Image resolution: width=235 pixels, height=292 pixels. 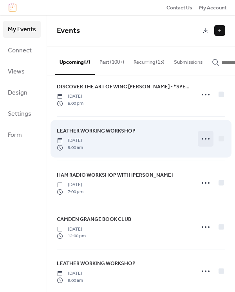 What do you see at coordinates (22, 93) in the screenshot?
I see `a: Design` at bounding box center [22, 93].